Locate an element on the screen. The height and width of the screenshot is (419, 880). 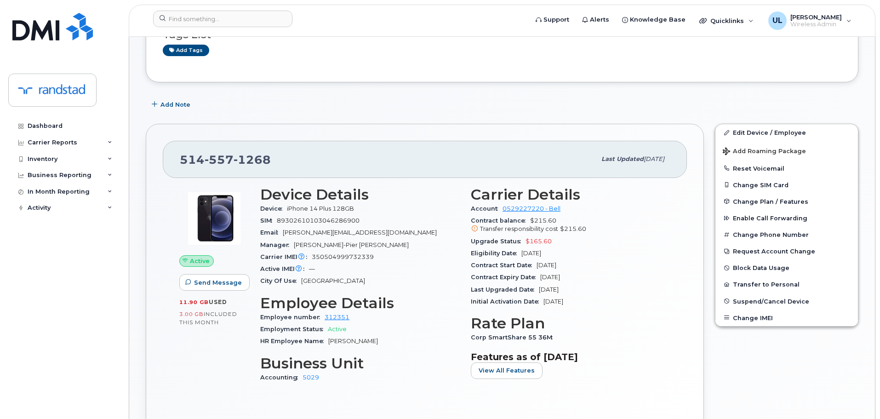
a: Alerts is located at coordinates (595, 20).